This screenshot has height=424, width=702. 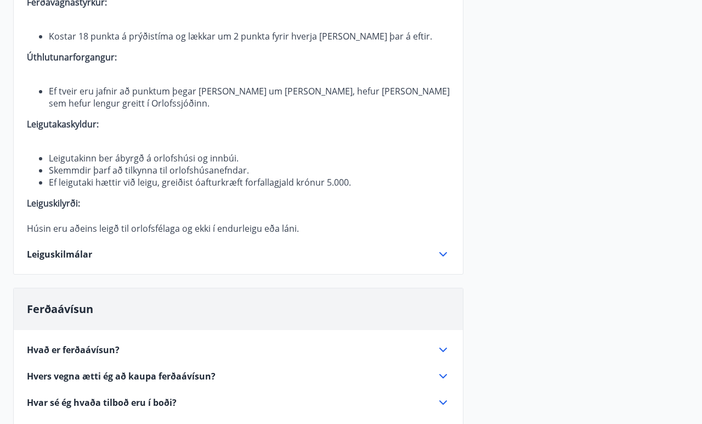 What do you see at coordinates (249, 170) in the screenshot?
I see `li: Skemmdir þarf að tilkynna til orlofshúsanefndar.` at bounding box center [249, 170].